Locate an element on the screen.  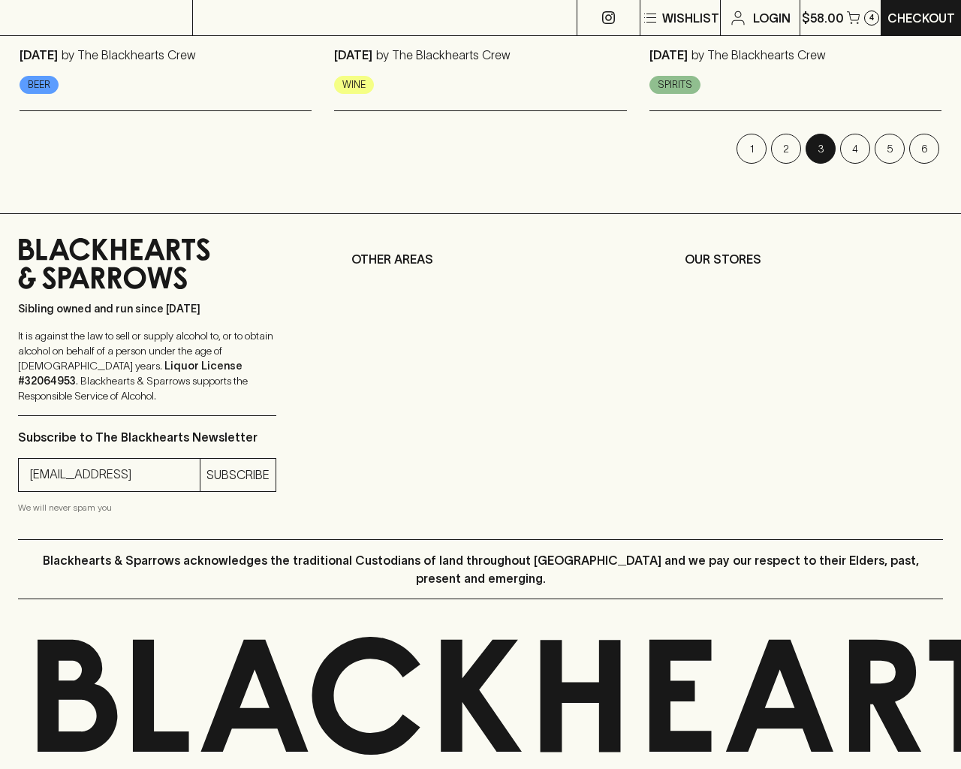
nav: pagination navigation is located at coordinates (481, 149).